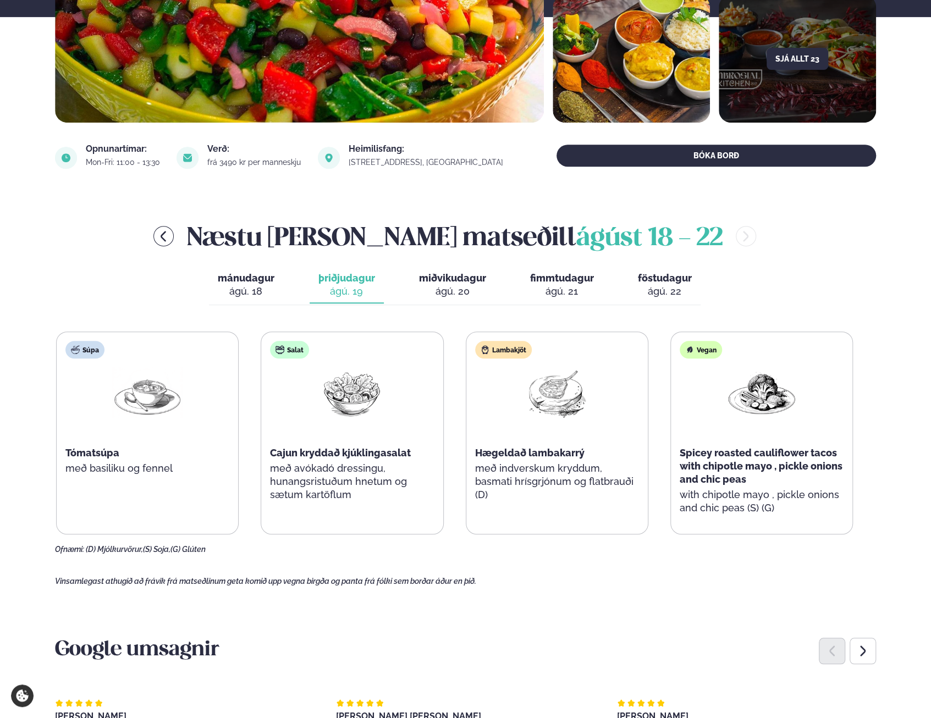 This screenshot has height=718, width=931. I want to click on div: Next slide, so click(863, 651).